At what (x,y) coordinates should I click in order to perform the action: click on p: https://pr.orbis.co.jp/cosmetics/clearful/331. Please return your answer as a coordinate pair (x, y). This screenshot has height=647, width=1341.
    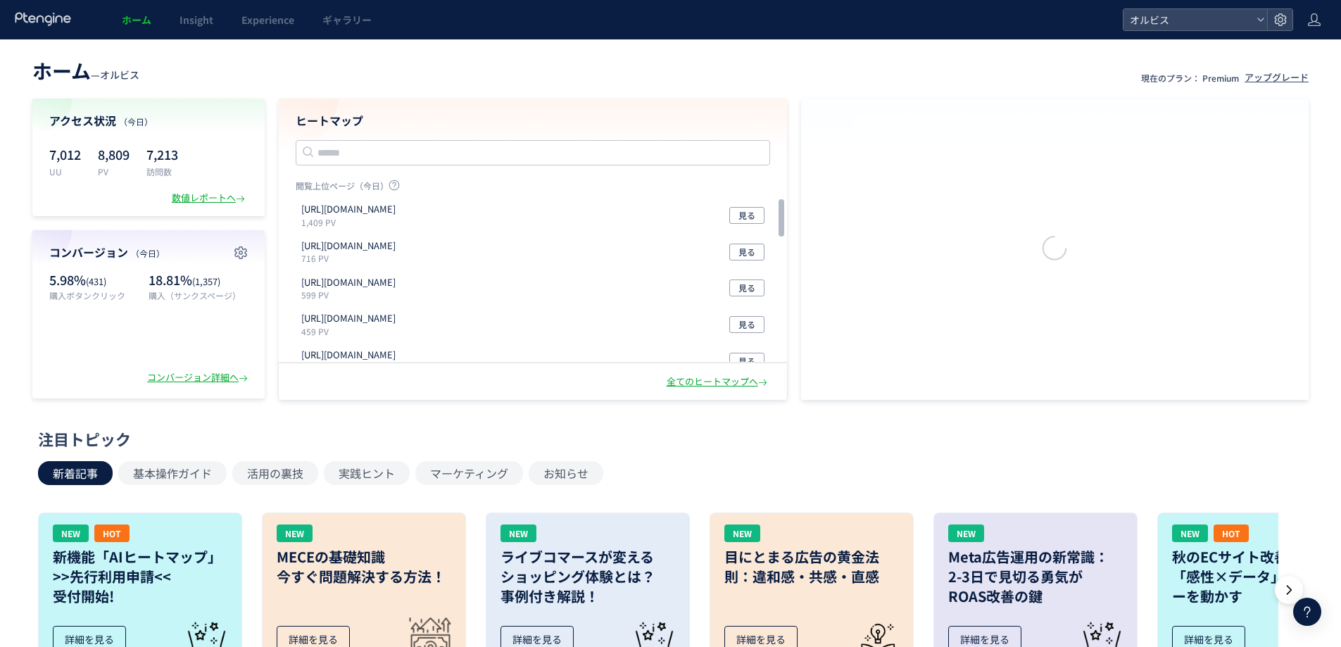
    Looking at the image, I should click on (348, 355).